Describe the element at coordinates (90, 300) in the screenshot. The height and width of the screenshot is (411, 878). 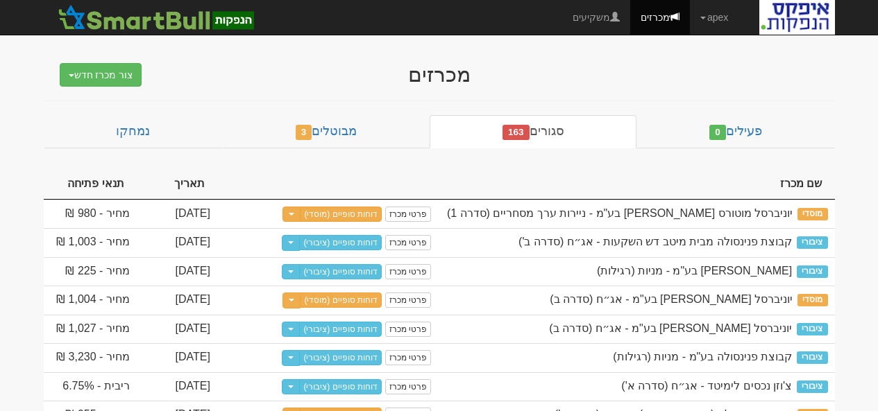
I see `td: מחיר - 1,004 ₪` at that location.